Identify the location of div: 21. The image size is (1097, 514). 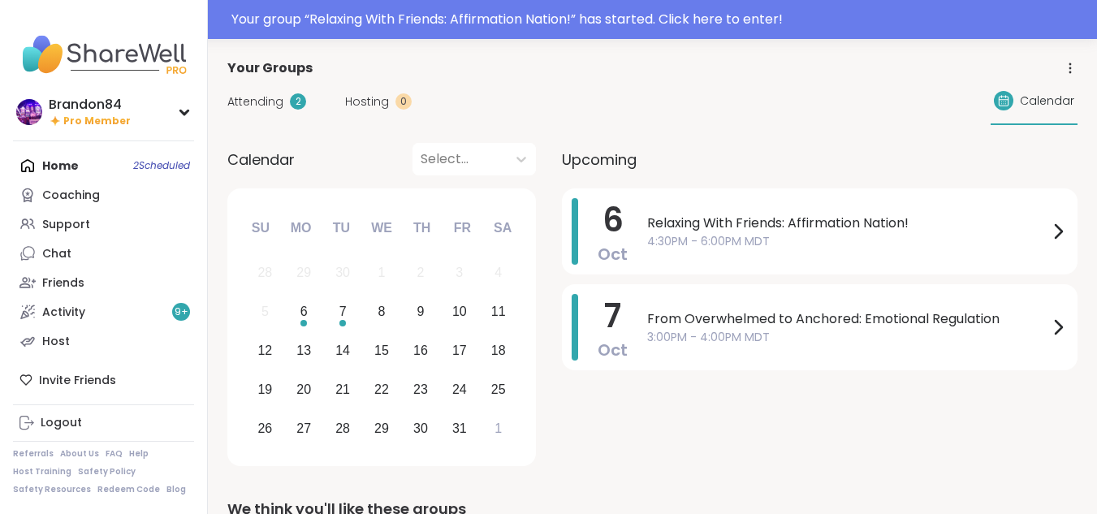
(343, 389).